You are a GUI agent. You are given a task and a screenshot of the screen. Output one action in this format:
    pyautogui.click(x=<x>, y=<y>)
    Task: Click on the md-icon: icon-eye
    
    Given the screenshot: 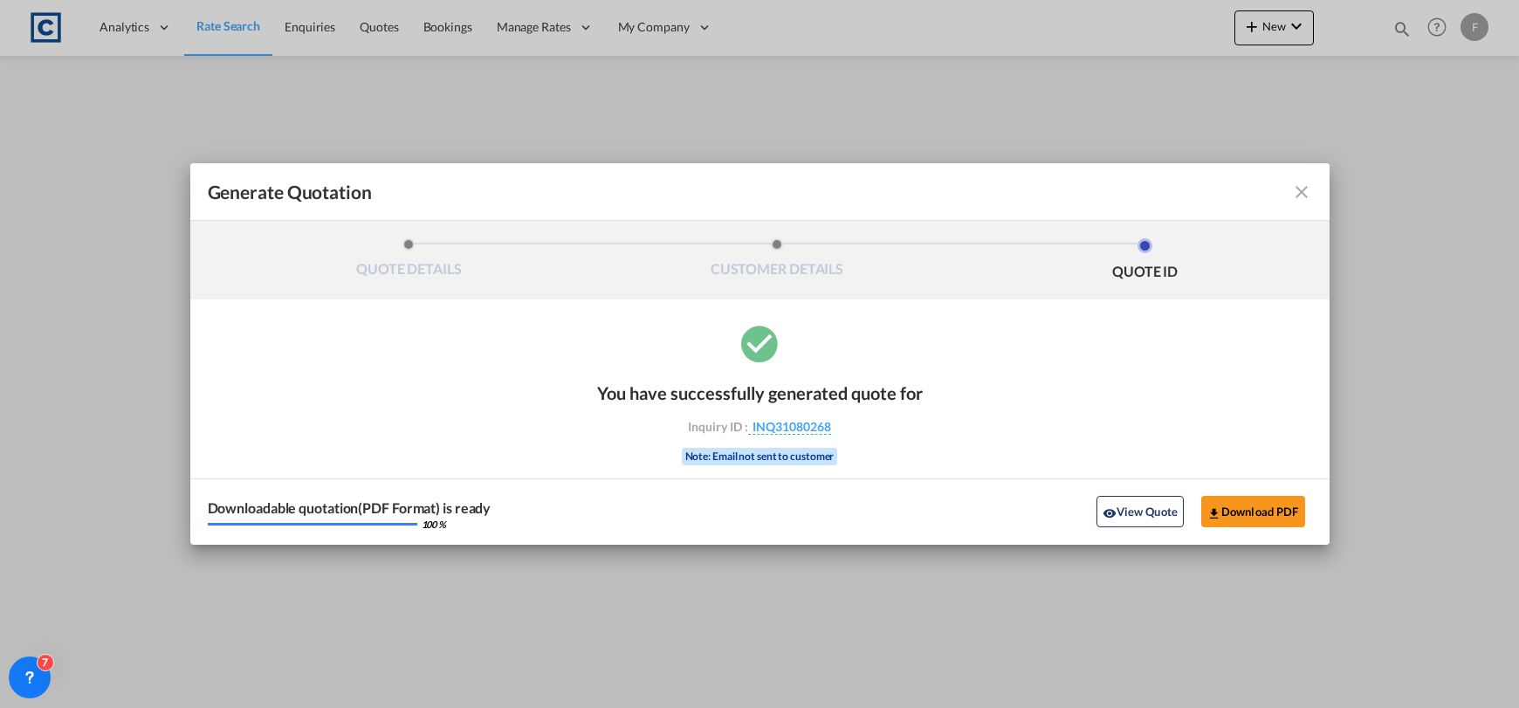 What is the action you would take?
    pyautogui.click(x=1110, y=513)
    